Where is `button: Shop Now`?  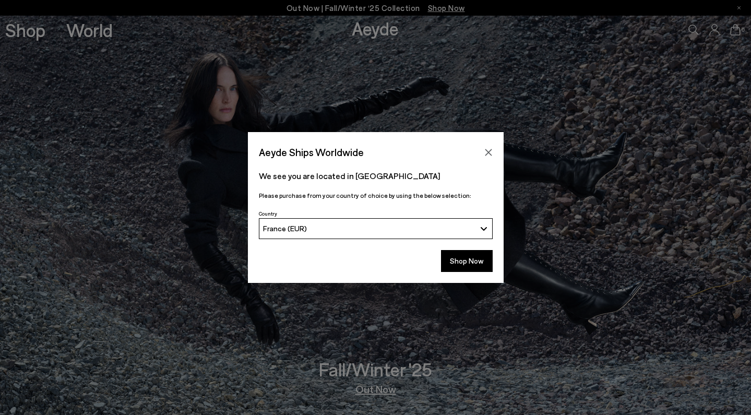 button: Shop Now is located at coordinates (467, 261).